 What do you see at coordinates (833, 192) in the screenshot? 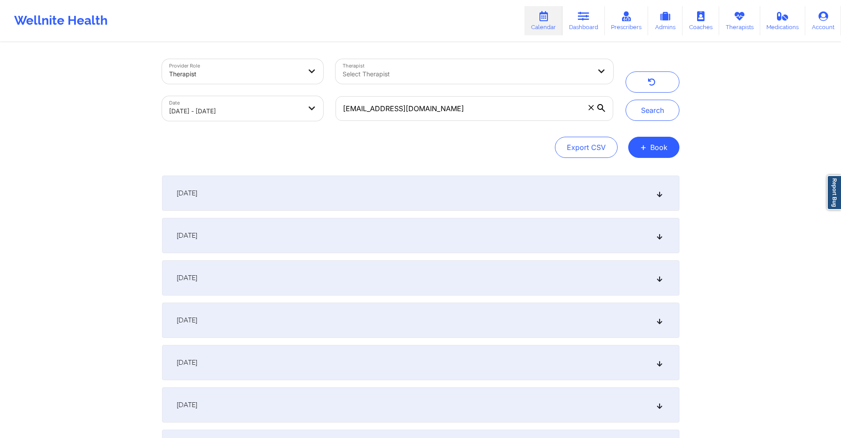
I see `a: Report Bug` at bounding box center [833, 192].